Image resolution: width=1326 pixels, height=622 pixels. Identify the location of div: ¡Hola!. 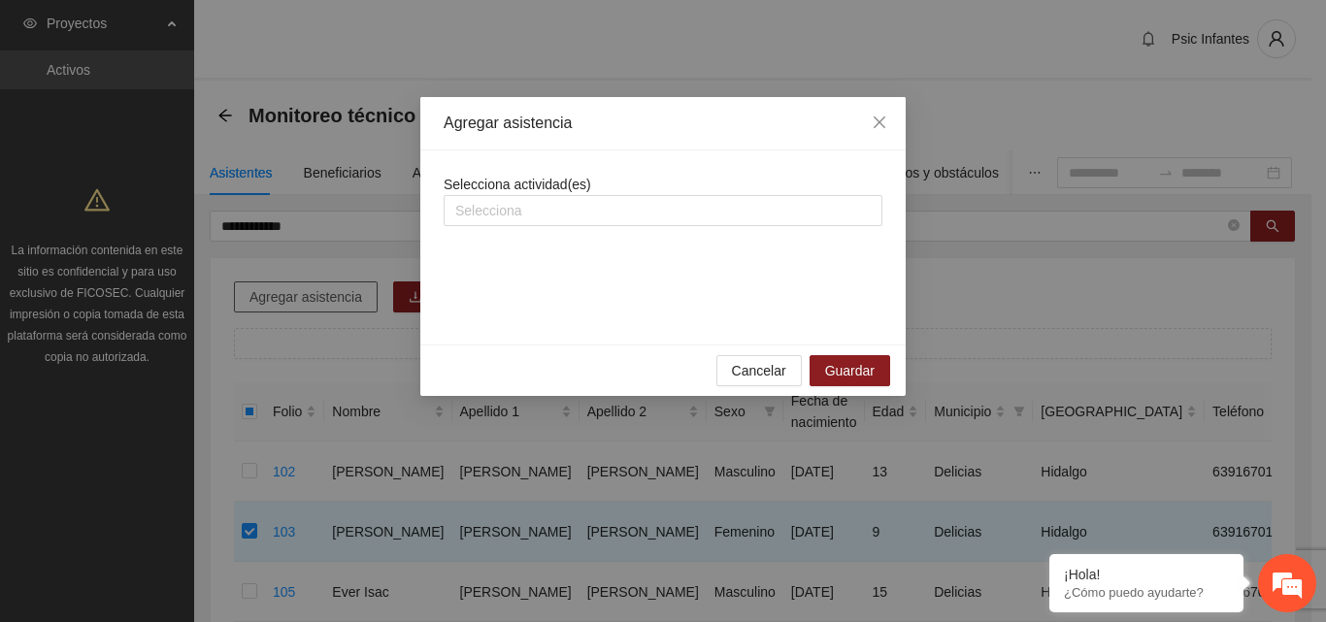
(1146, 575).